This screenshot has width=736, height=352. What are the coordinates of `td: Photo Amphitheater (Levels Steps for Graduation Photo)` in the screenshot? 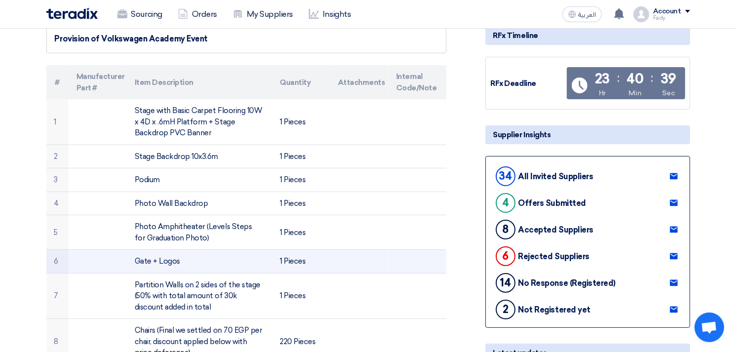 It's located at (199, 232).